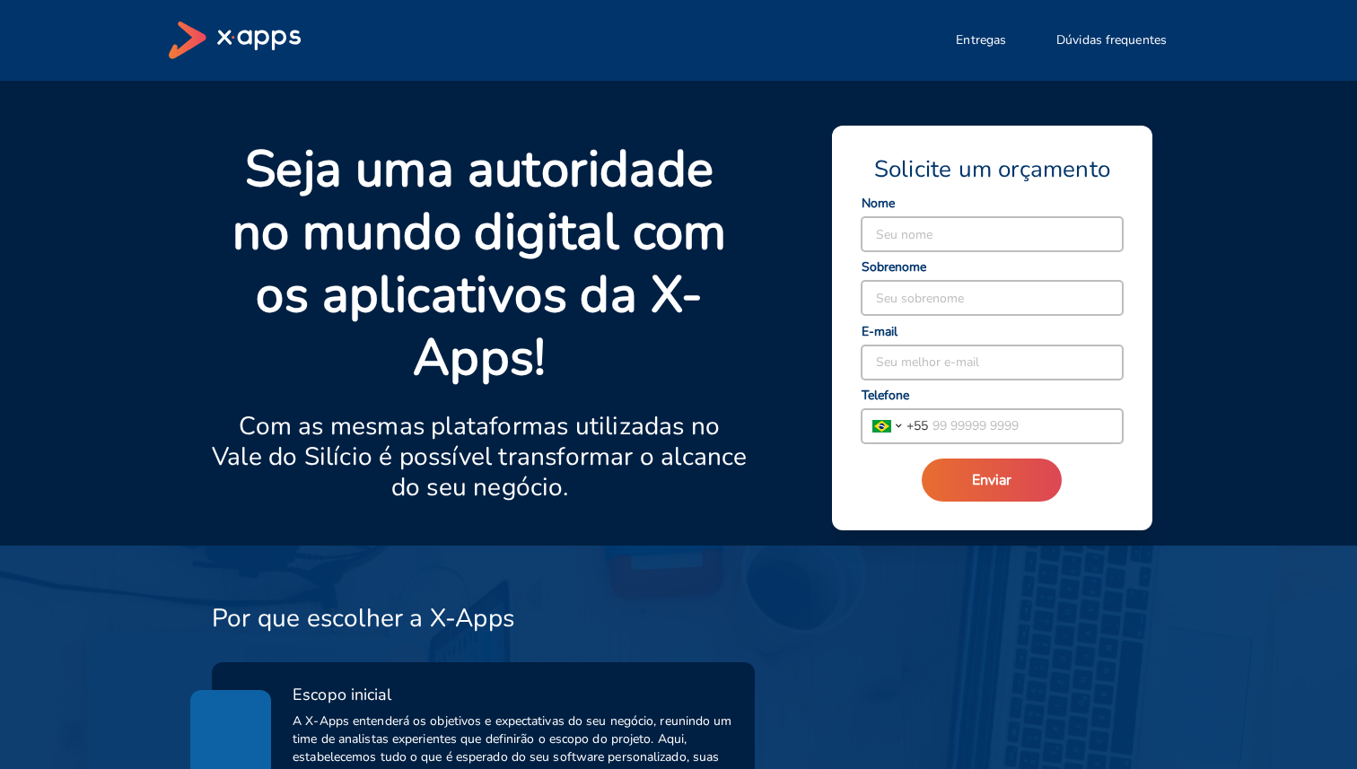 The image size is (1357, 769). What do you see at coordinates (1025, 426) in the screenshot?
I see `input: 99 99999 9999` at bounding box center [1025, 426].